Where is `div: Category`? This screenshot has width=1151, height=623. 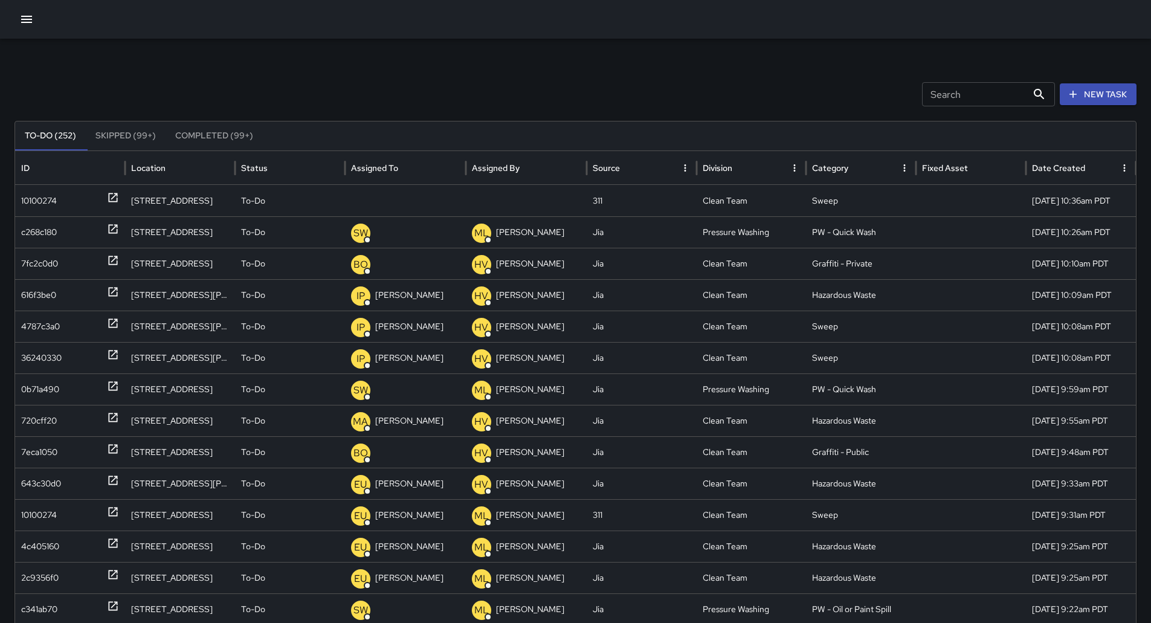 div: Category is located at coordinates (830, 168).